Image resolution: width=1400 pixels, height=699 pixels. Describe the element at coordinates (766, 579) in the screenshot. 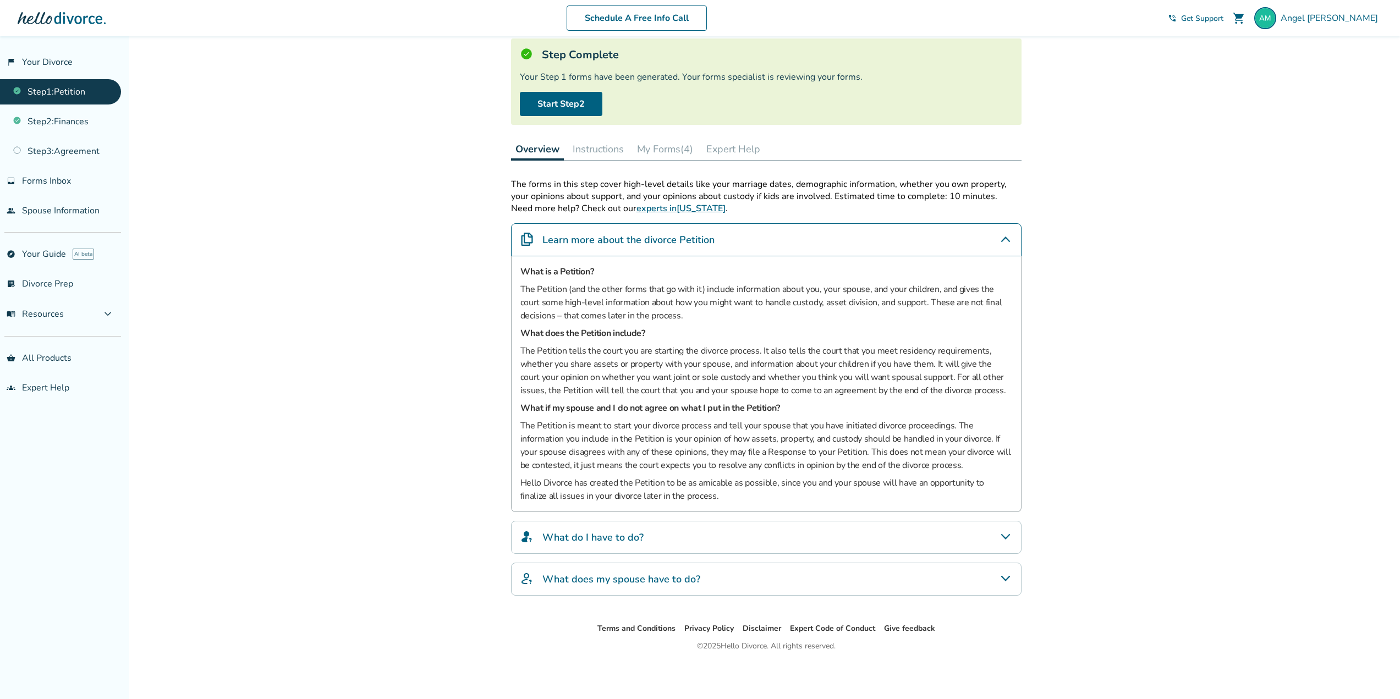

I see `div: What does my spouse have to do?` at that location.